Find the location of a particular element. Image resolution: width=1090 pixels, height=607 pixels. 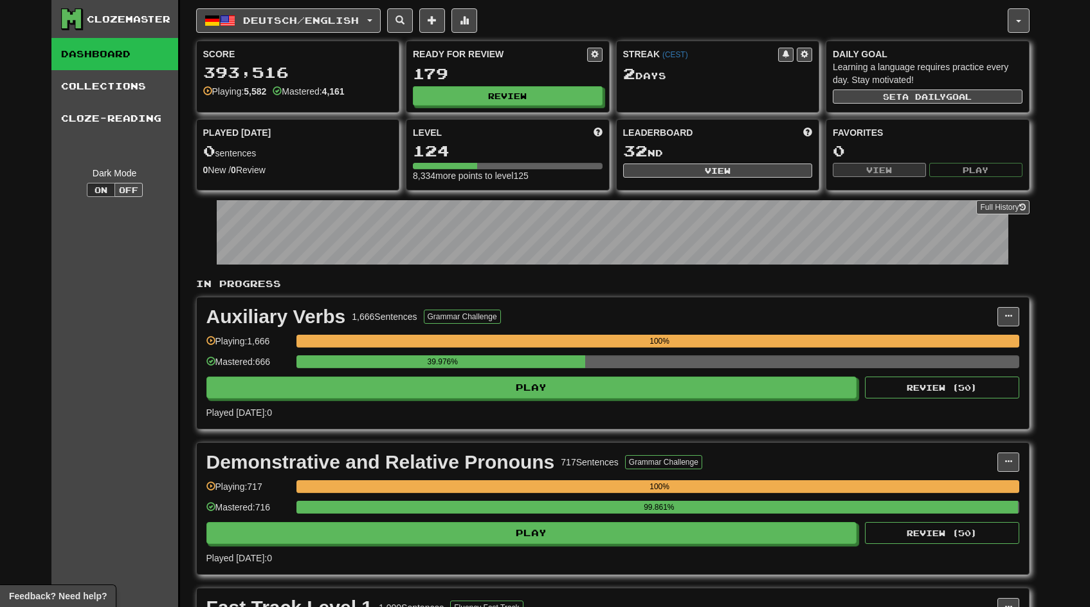

div: nd is located at coordinates (718, 151).